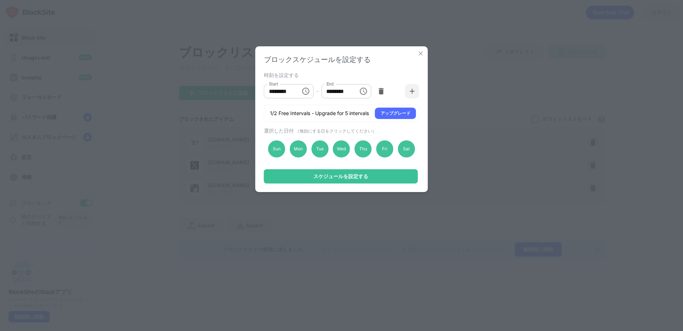 Image resolution: width=683 pixels, height=331 pixels. Describe the element at coordinates (421, 53) in the screenshot. I see `img: x-button.svg` at that location.